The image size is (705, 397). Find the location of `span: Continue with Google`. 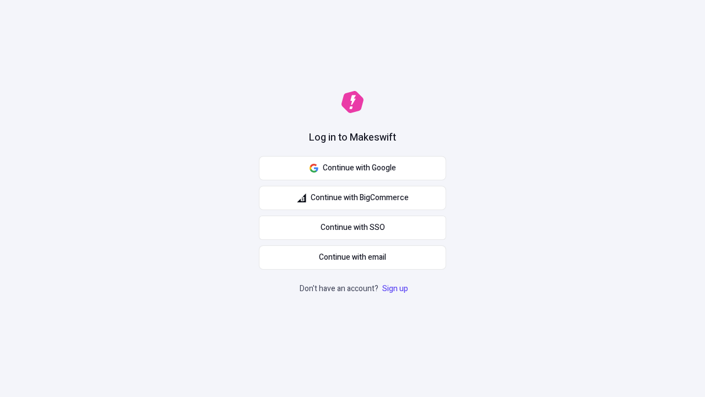

span: Continue with Google is located at coordinates (359, 168).